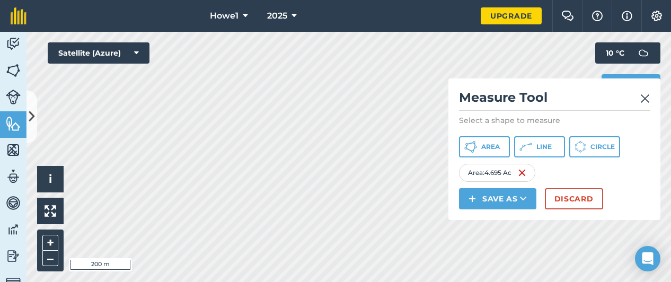 This screenshot has height=282, width=671. I want to click on button: i, so click(50, 179).